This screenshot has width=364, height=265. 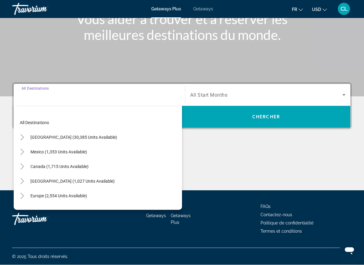 What do you see at coordinates (22, 210) in the screenshot?
I see `button: Toggle Australia (202 units available)` at bounding box center [22, 210].